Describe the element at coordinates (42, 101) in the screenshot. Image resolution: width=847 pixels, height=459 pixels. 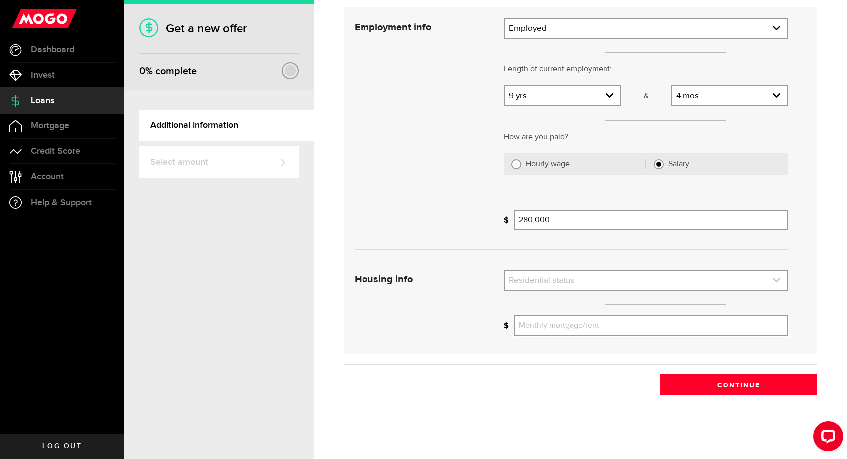
I see `span: Loans` at that location.